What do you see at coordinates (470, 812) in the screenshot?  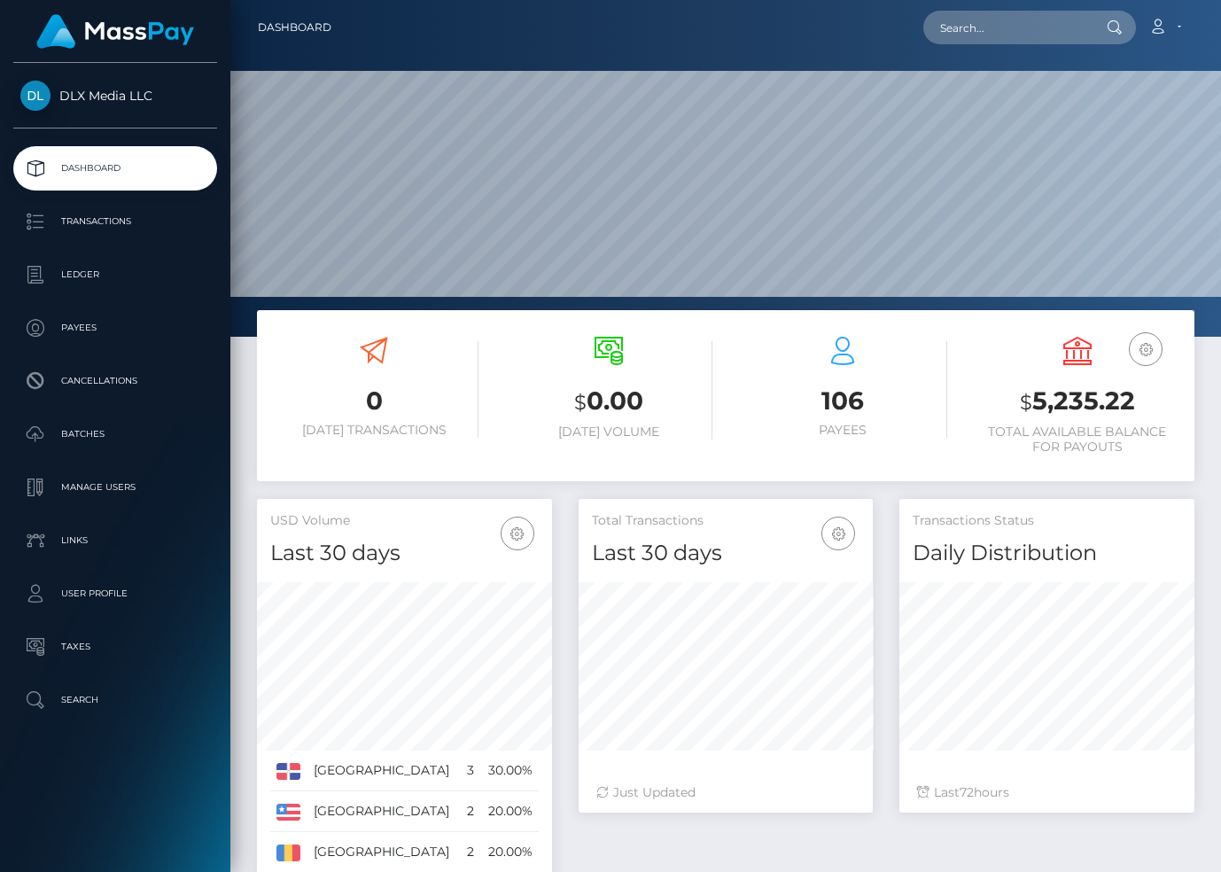 I see `td: 2` at bounding box center [470, 812].